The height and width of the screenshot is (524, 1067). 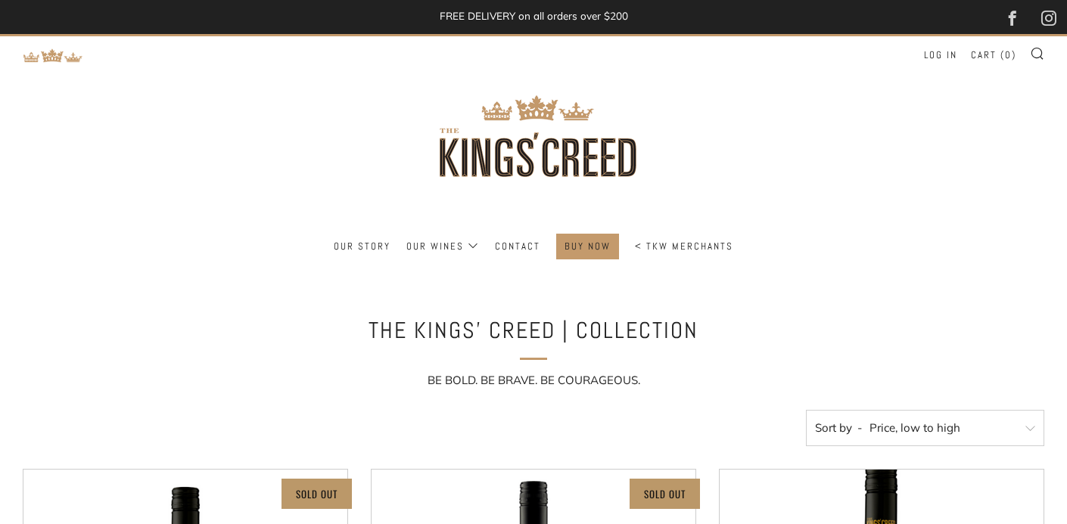 What do you see at coordinates (533, 135) in the screenshot?
I see `img: three kings wine merchants` at bounding box center [533, 135].